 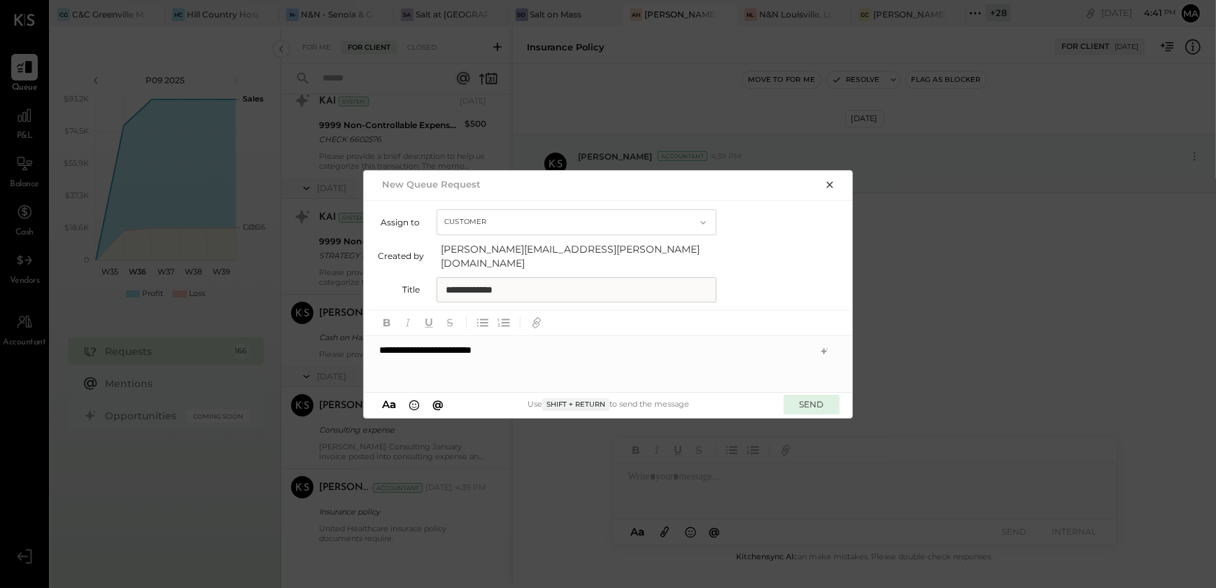 What do you see at coordinates (504, 323) in the screenshot?
I see `button: Ordered List` at bounding box center [504, 323].